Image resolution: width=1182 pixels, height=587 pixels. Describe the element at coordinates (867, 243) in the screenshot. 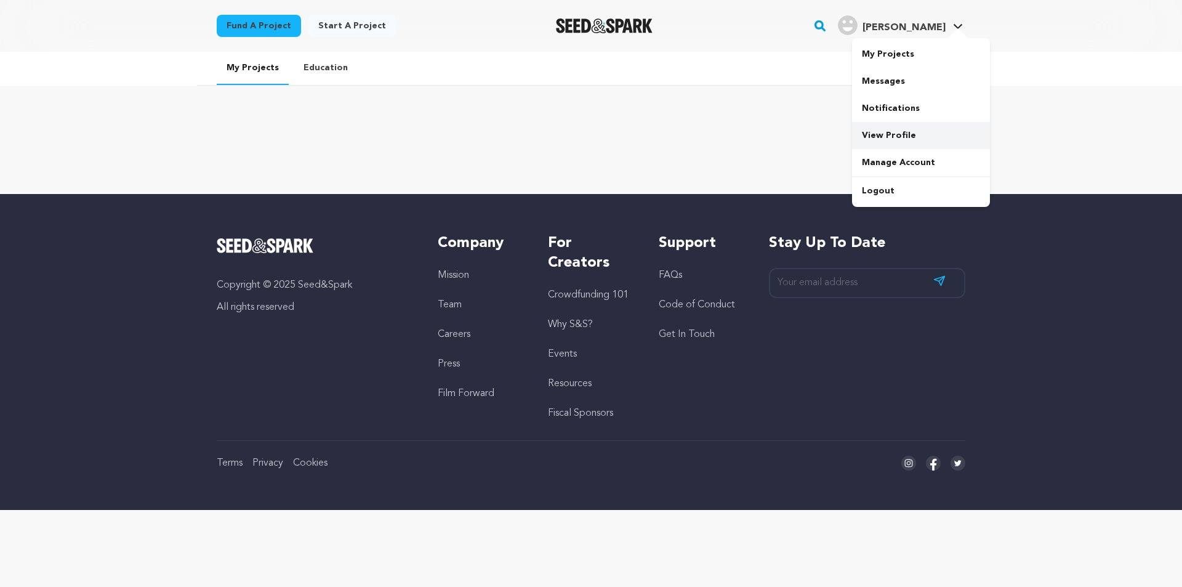

I see `h5: Stay up to date` at that location.